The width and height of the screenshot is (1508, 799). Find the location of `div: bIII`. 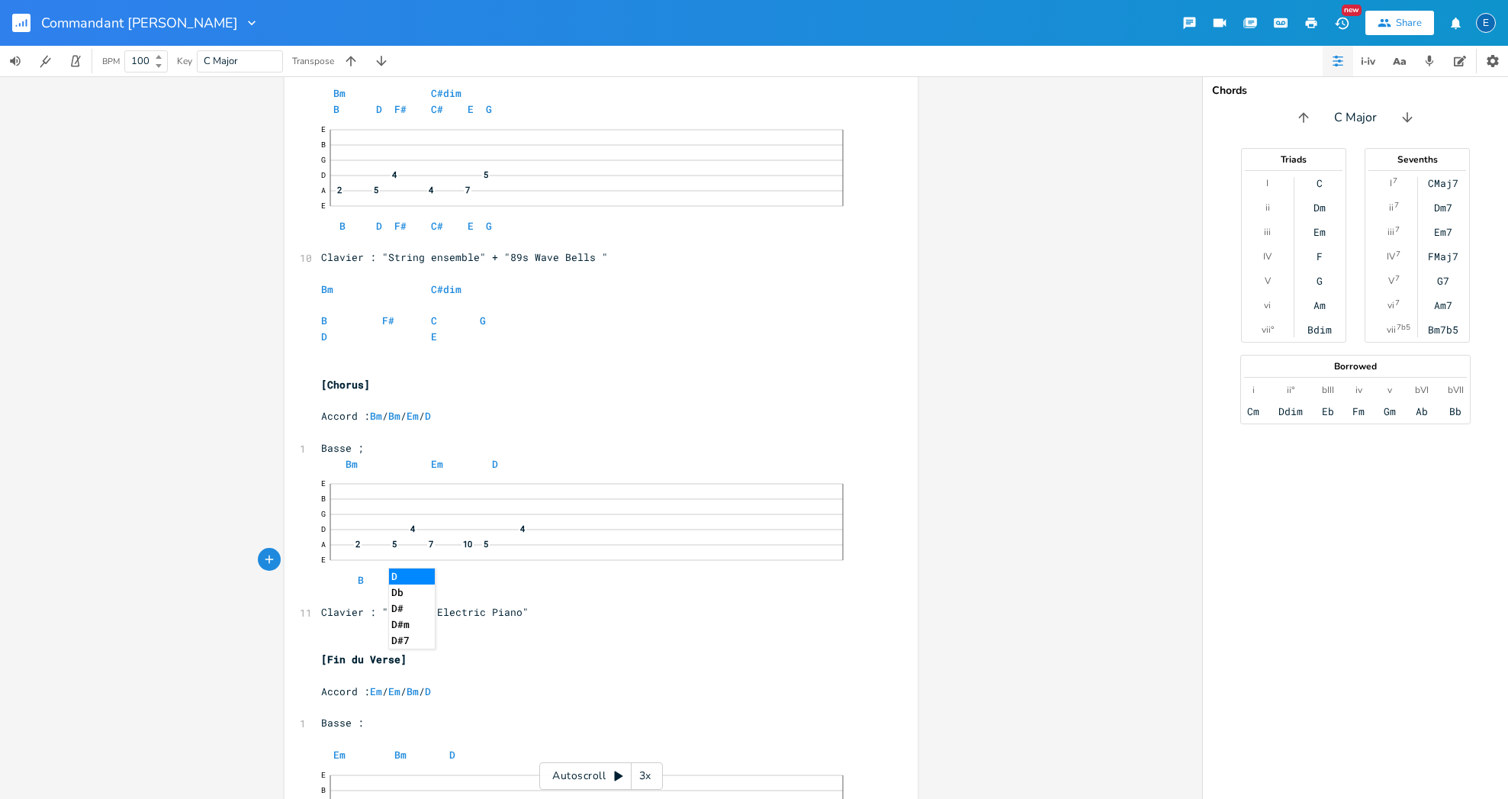

div: bIII is located at coordinates (1328, 390).